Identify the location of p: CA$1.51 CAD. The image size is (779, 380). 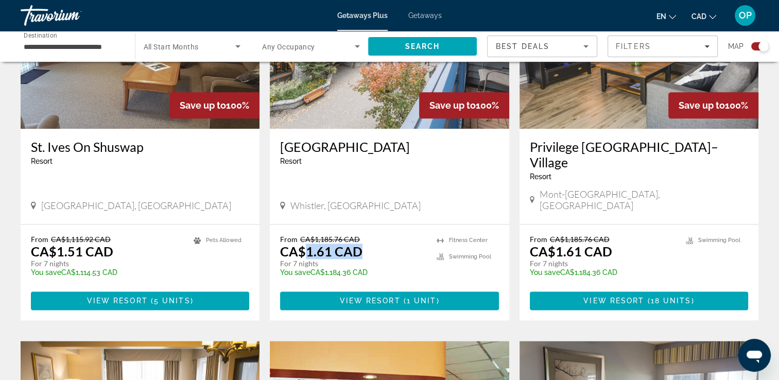
(72, 251).